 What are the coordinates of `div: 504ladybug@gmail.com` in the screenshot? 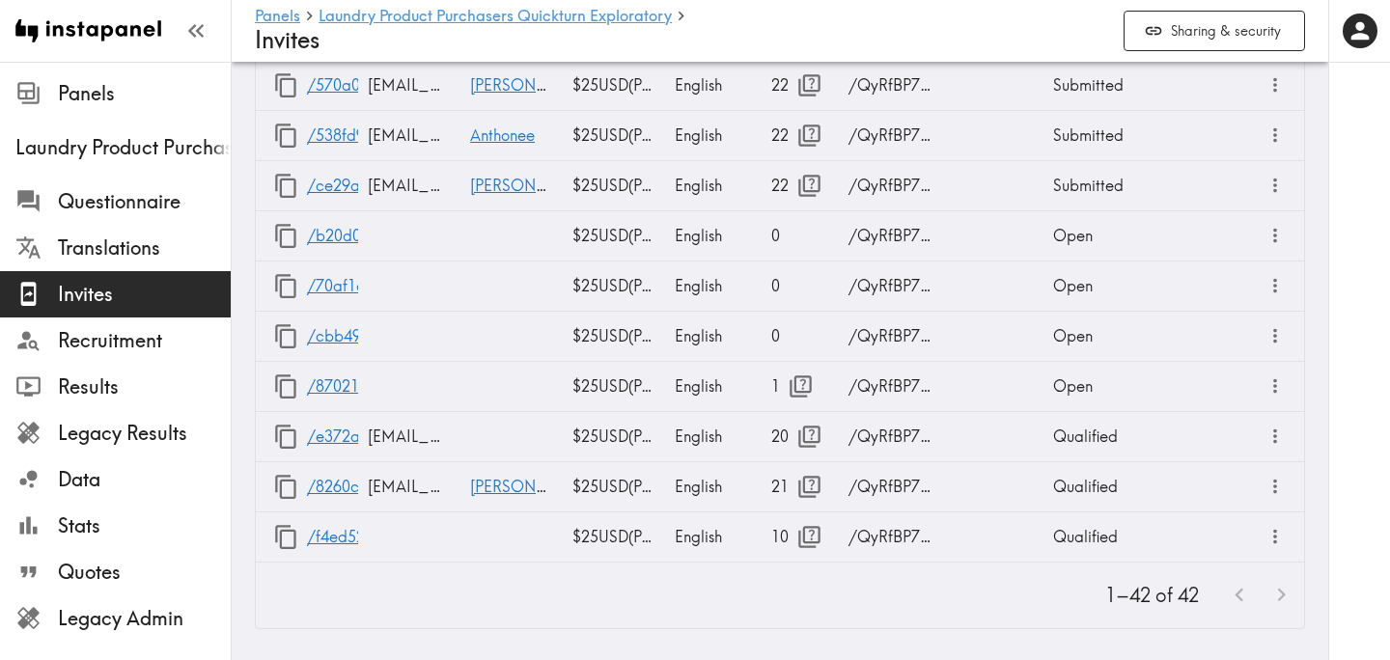 It's located at (409, 436).